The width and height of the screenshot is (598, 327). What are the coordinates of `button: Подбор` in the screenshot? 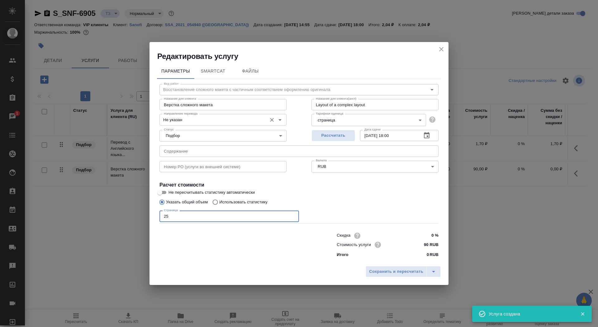 It's located at (173, 135).